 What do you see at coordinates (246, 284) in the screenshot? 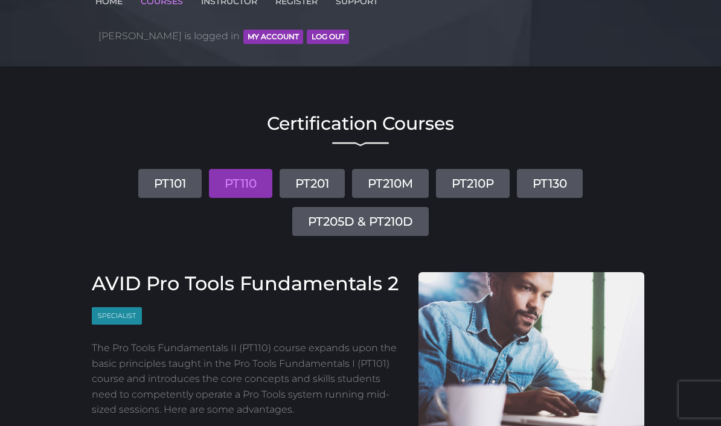
I see `h3: AVID Pro Tools Fundamentals 2` at bounding box center [246, 284].